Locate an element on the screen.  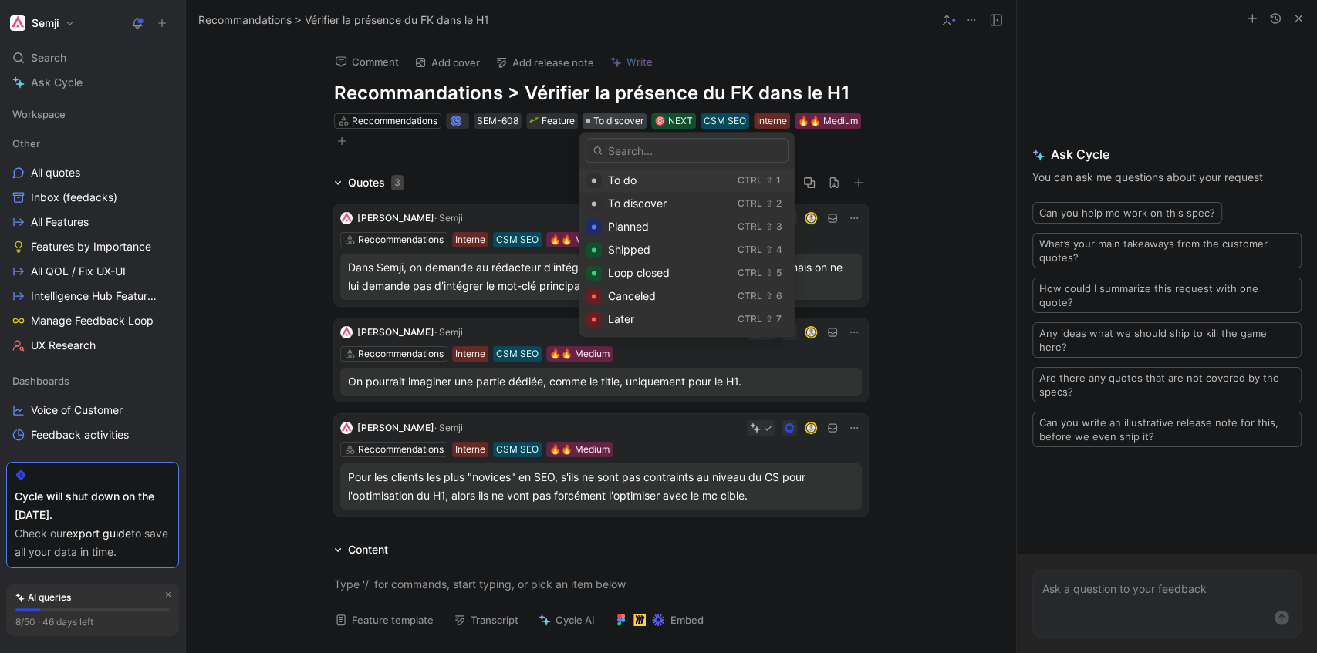
span: To do is located at coordinates (622, 180).